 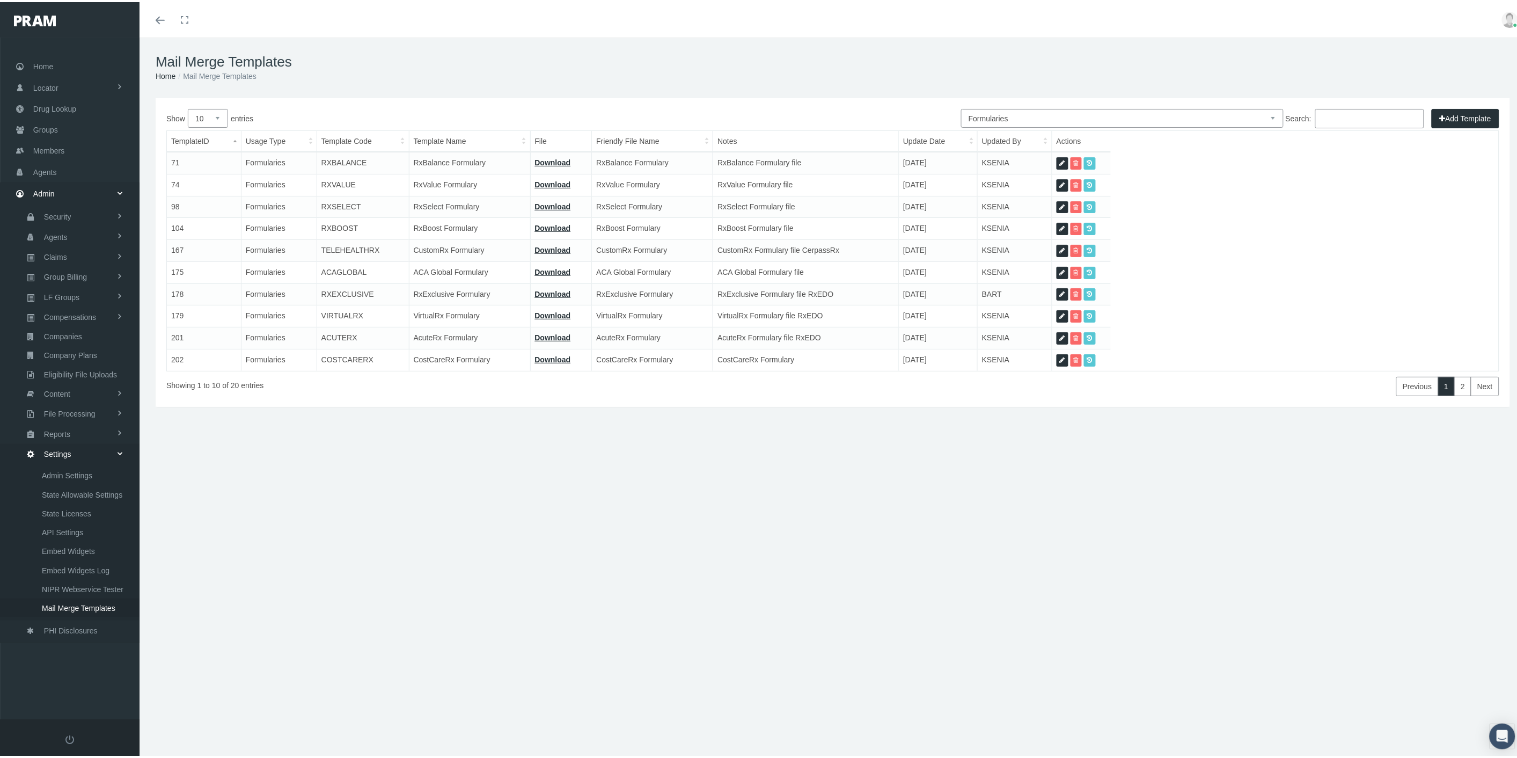 What do you see at coordinates (1015, 139) in the screenshot?
I see `th: Updated By: activate to sort column ascending` at bounding box center [1015, 139].